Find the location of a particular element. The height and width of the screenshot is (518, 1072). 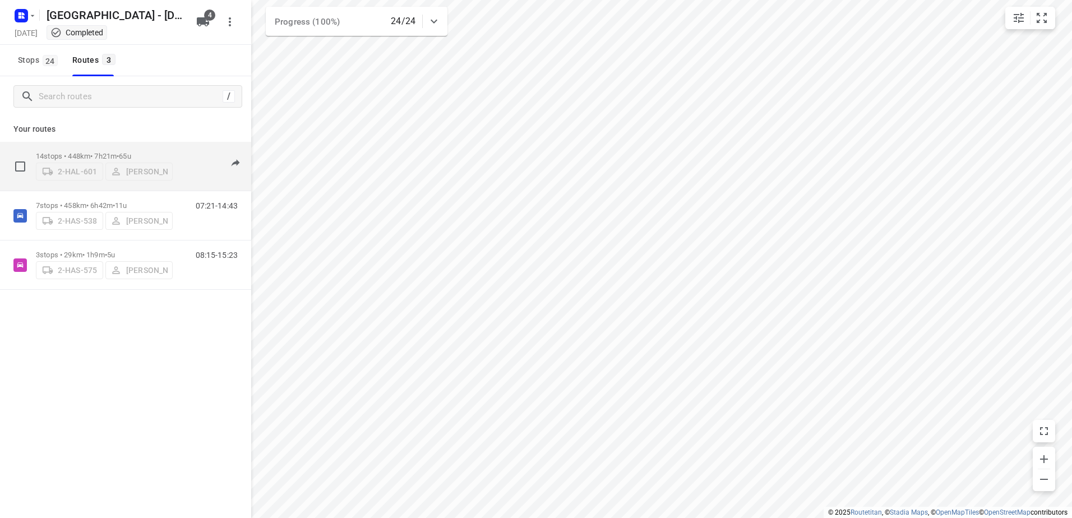

span: 11u is located at coordinates (121, 205).